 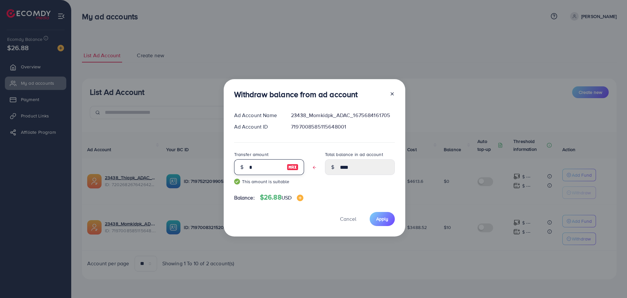 I want to click on h3: Withdraw balance from ad account, so click(x=296, y=94).